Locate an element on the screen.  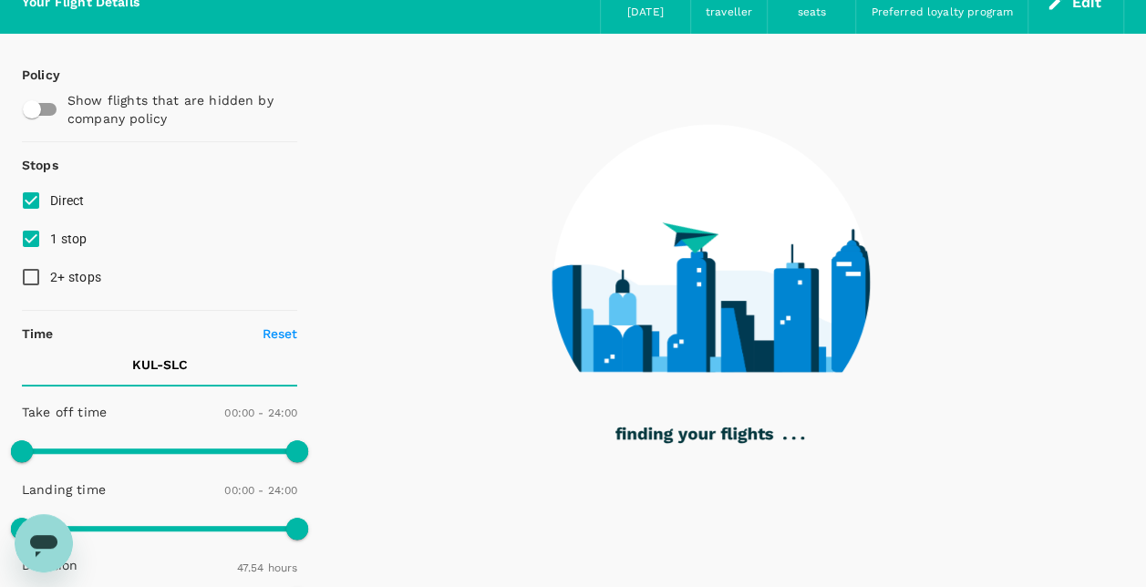
div: Preferred loyalty program is located at coordinates (942, 13).